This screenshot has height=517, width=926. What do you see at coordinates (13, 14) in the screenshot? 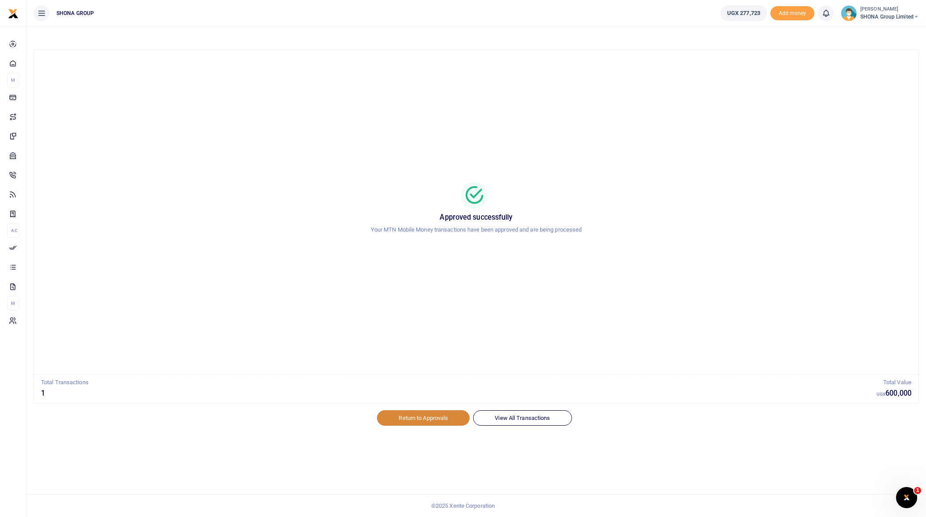
I see `img: logo-small` at bounding box center [13, 14].